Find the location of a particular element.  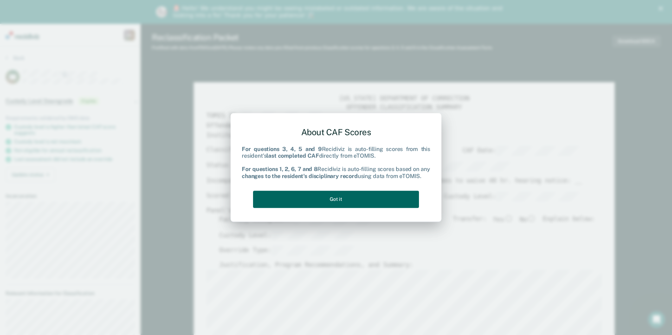

div: About CAF Scores is located at coordinates (336, 132).